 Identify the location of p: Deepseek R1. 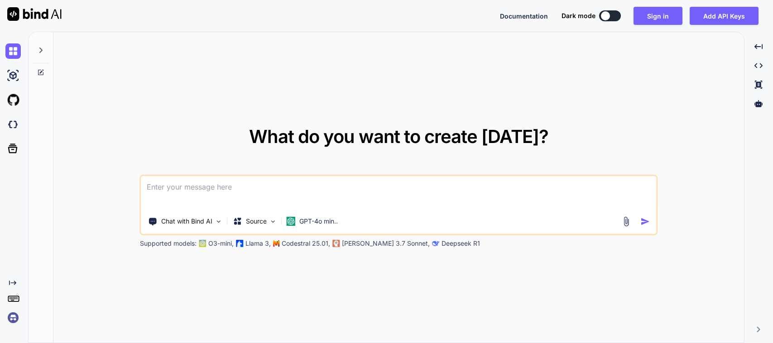
(461, 244).